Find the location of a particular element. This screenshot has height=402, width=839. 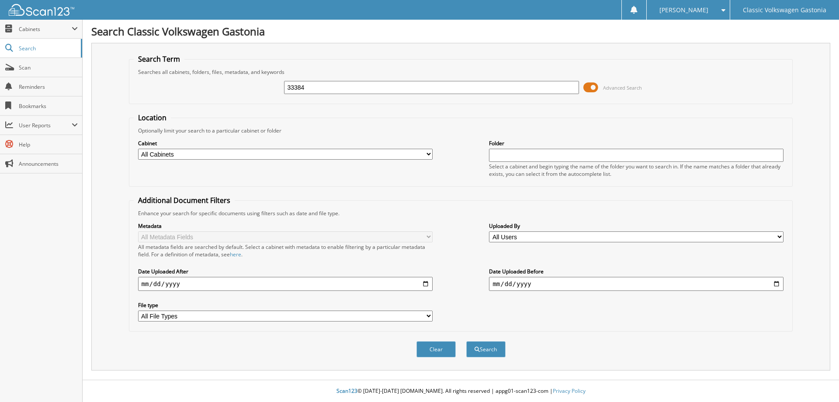

label: Uploaded By is located at coordinates (637, 226).